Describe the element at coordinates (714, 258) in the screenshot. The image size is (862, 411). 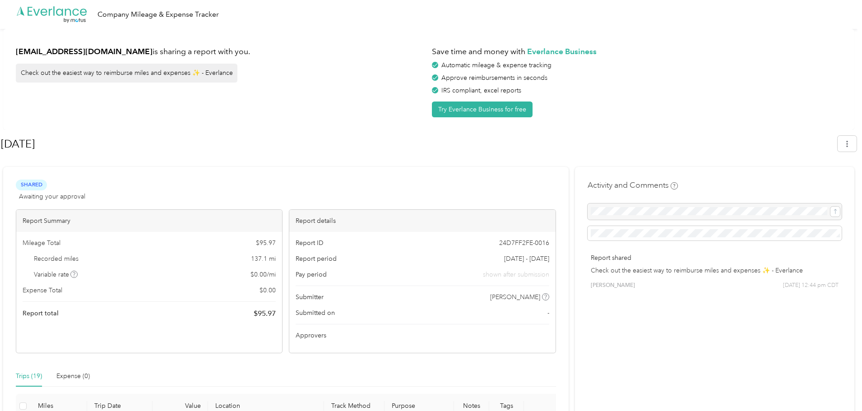
I see `p: Report shared` at that location.